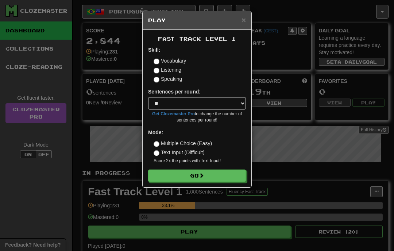 The width and height of the screenshot is (394, 251). Describe the element at coordinates (197, 39) in the screenshot. I see `span: Fast Track Level 1` at that location.